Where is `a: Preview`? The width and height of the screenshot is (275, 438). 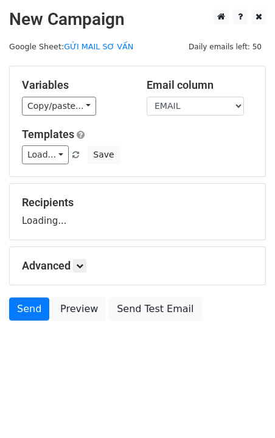
a: Preview is located at coordinates (79, 309).